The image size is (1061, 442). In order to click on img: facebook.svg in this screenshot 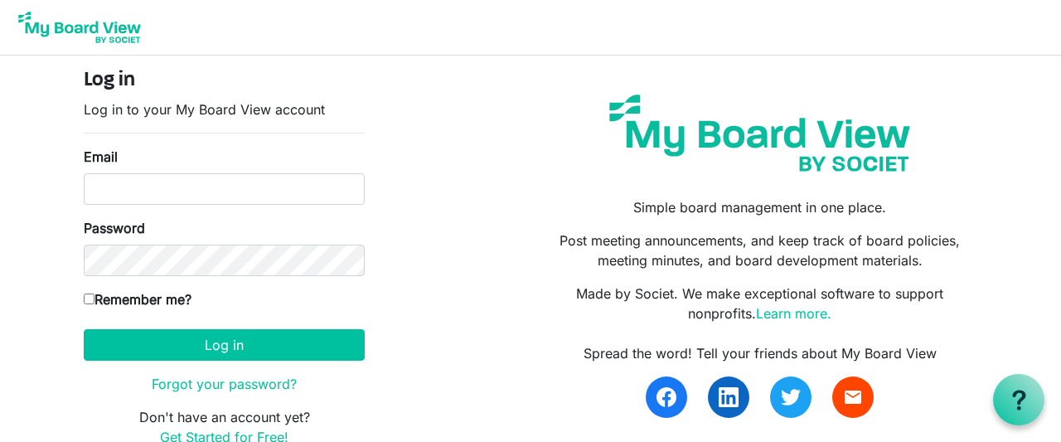, I will do `click(667, 397)`.